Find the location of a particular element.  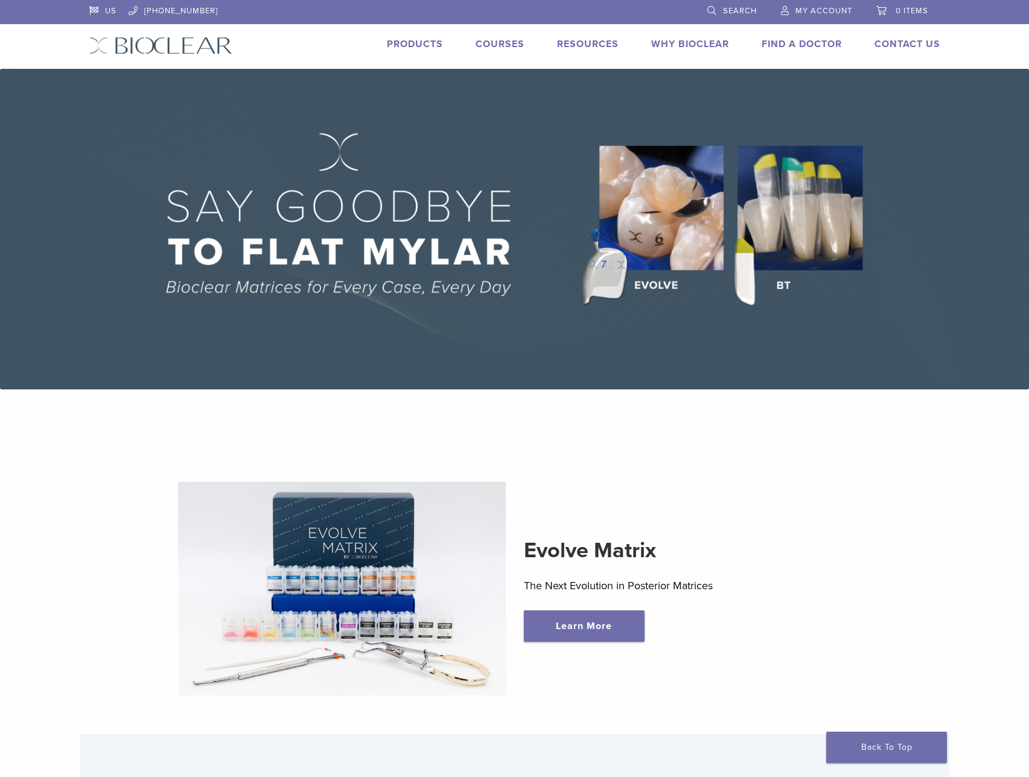

a: Why Bioclear is located at coordinates (690, 44).